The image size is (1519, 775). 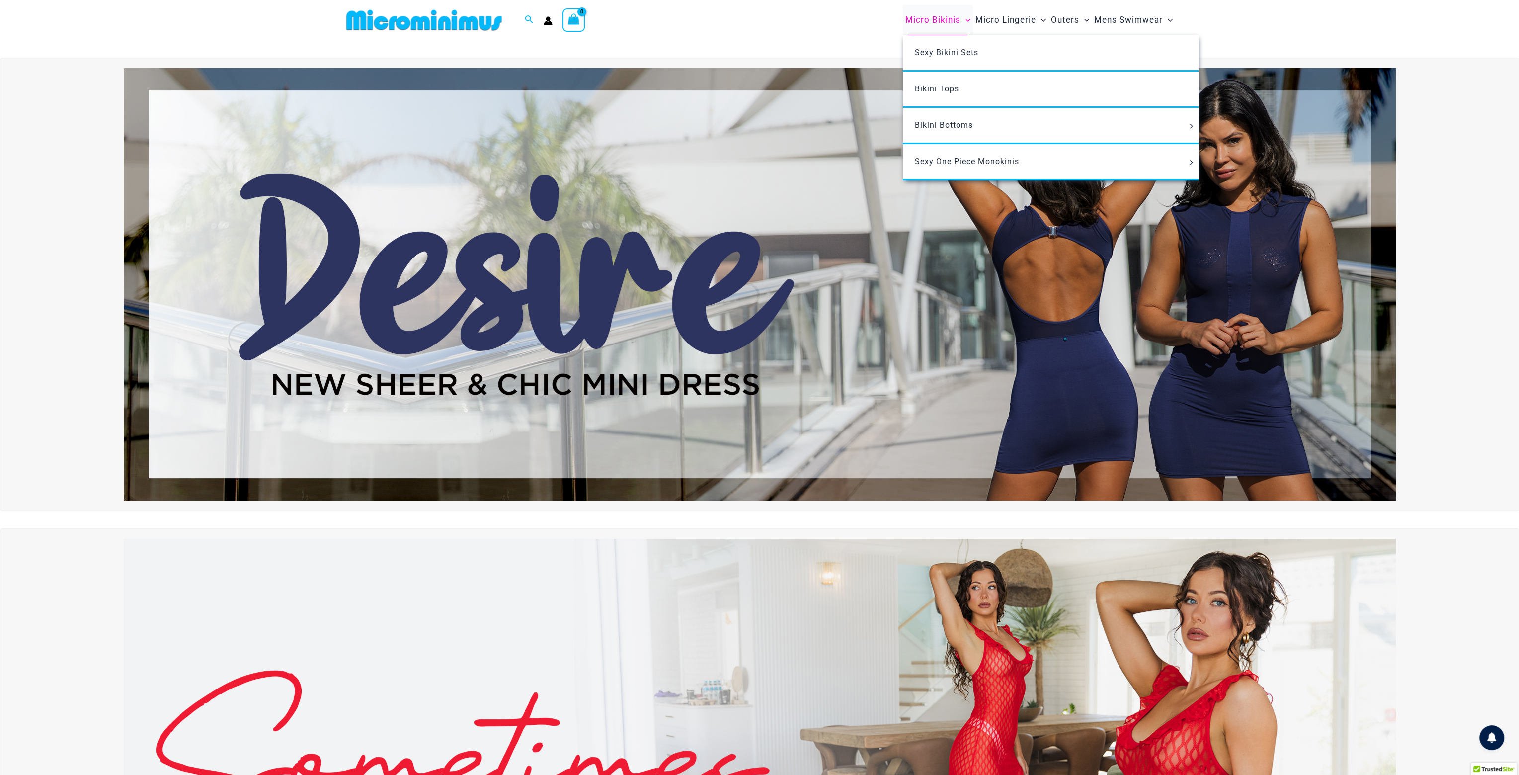 What do you see at coordinates (1051, 162) in the screenshot?
I see `a: Sexy One Piece MonokinisMenu ToggleMenu Toggle` at bounding box center [1051, 162].